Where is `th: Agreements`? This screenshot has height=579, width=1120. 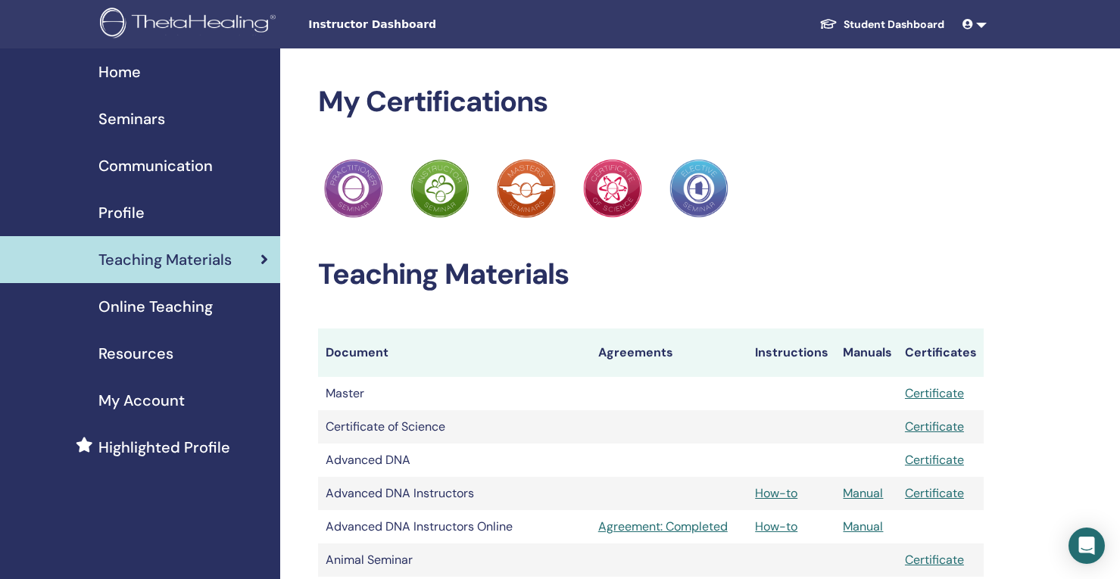
th: Agreements is located at coordinates (669, 353).